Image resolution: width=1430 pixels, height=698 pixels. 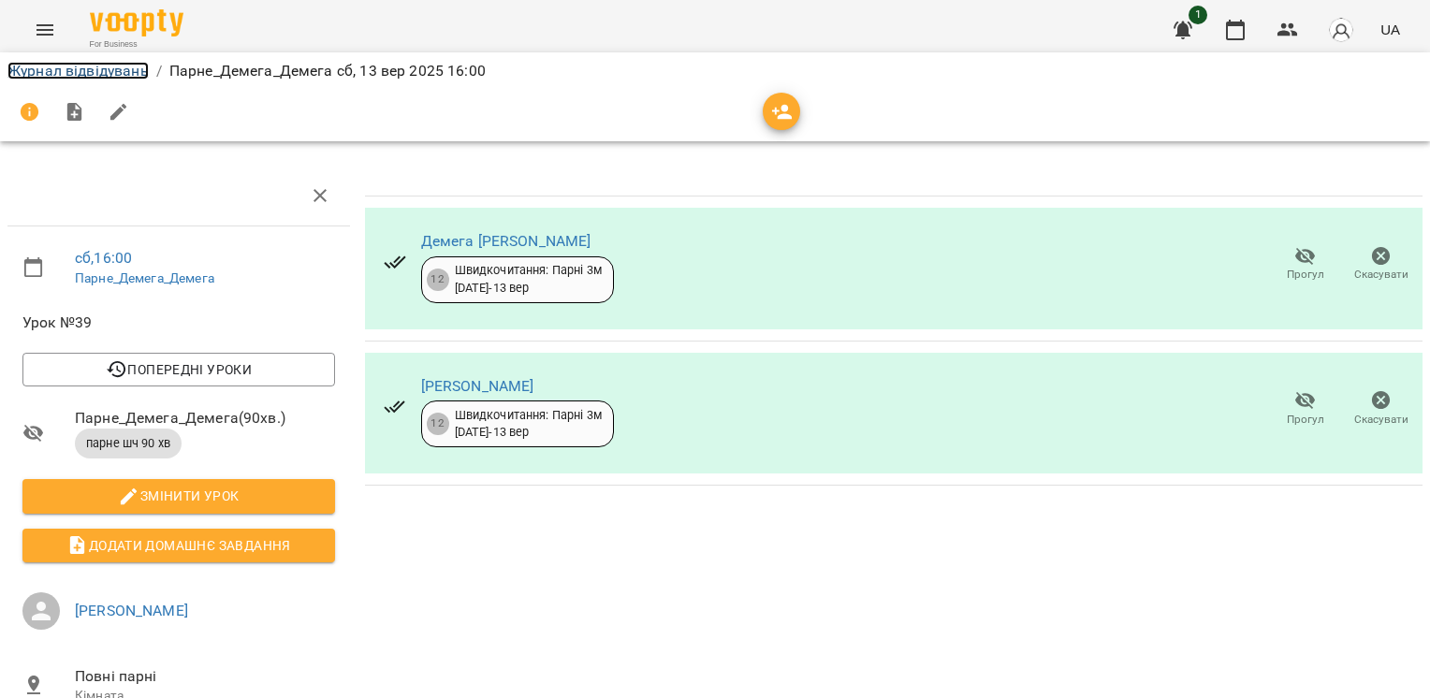 What do you see at coordinates (1390, 29) in the screenshot?
I see `span: UA` at bounding box center [1390, 29].